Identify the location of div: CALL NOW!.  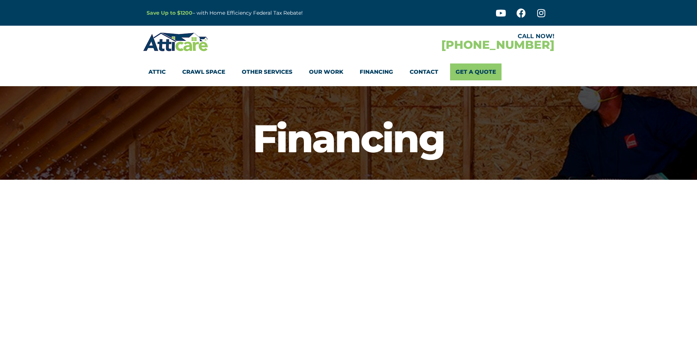
(452, 36).